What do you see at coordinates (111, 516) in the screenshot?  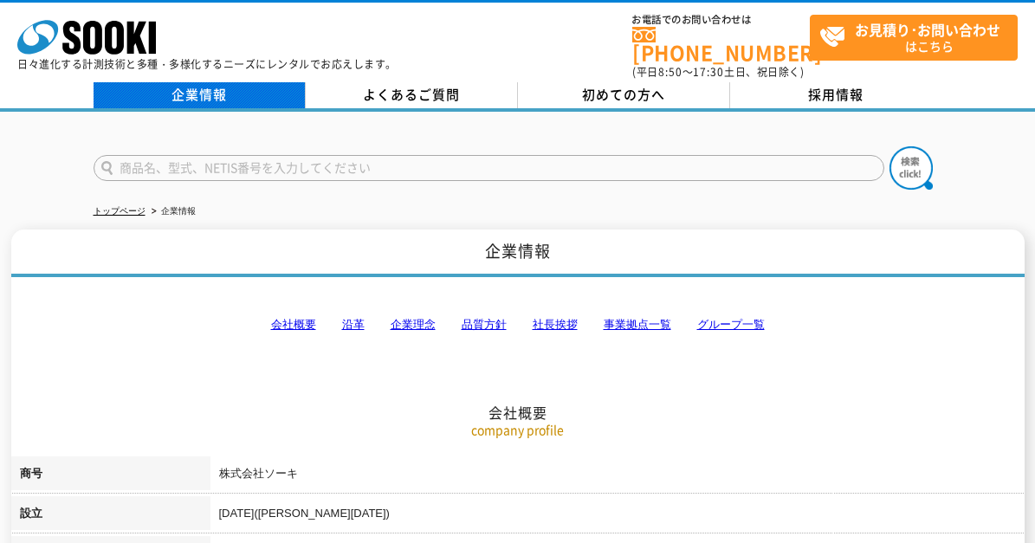 I see `th: 設立` at bounding box center [111, 516].